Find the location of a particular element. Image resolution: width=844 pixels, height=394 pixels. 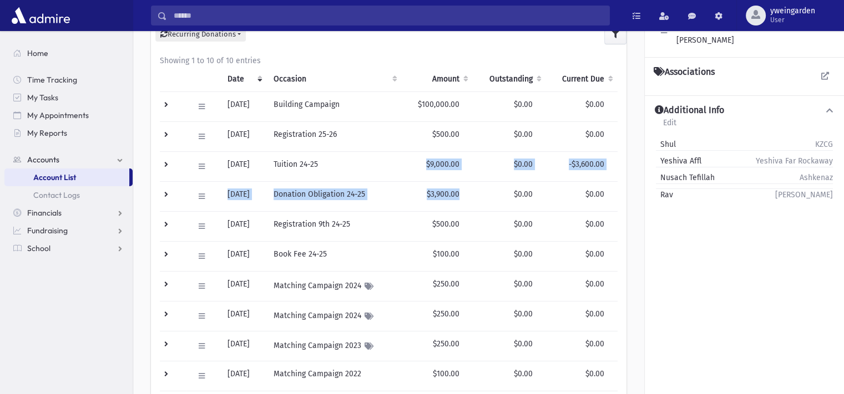

td: Registration 9th 24-25 is located at coordinates (334, 226).